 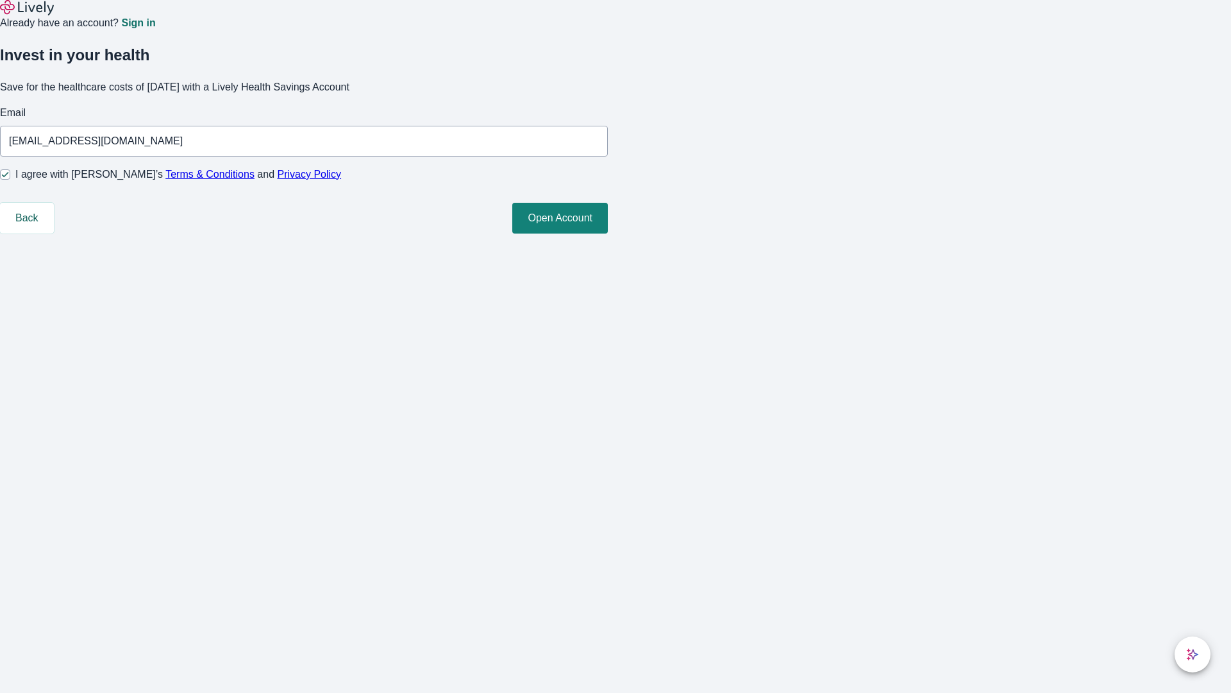 I want to click on button: Open Account, so click(x=560, y=218).